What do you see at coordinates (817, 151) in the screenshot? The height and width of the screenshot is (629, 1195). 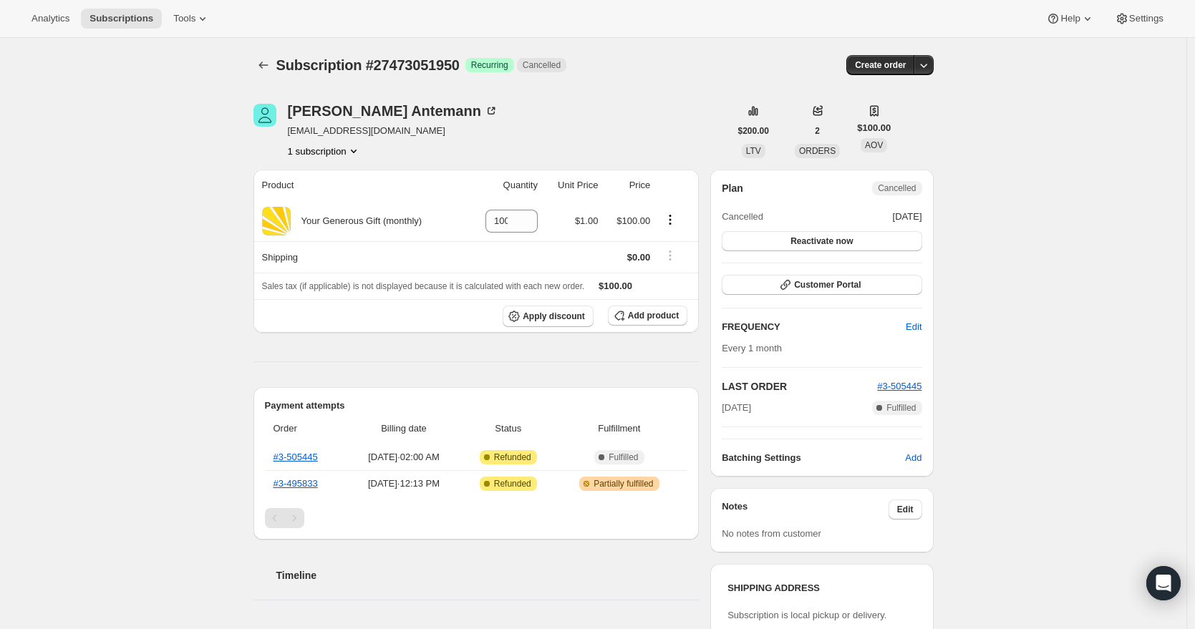 I see `span: ORDERS` at bounding box center [817, 151].